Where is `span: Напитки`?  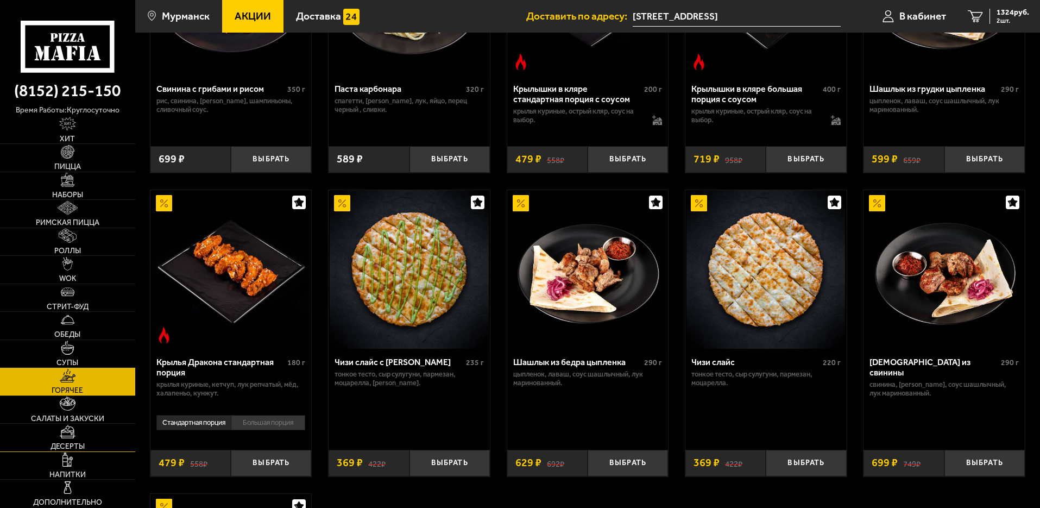 span: Напитки is located at coordinates (67, 475).